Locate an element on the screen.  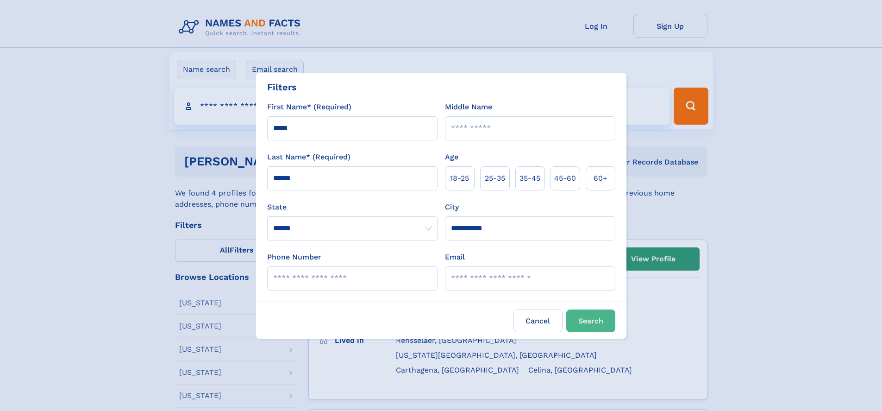
label: Middle Name is located at coordinates (469, 107).